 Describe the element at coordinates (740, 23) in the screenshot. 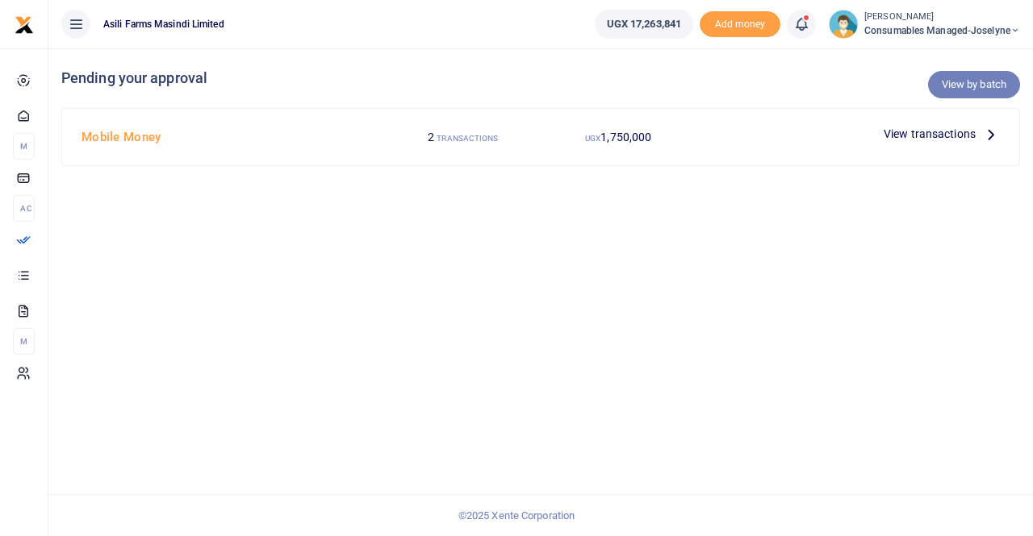

I see `a: Add money` at that location.